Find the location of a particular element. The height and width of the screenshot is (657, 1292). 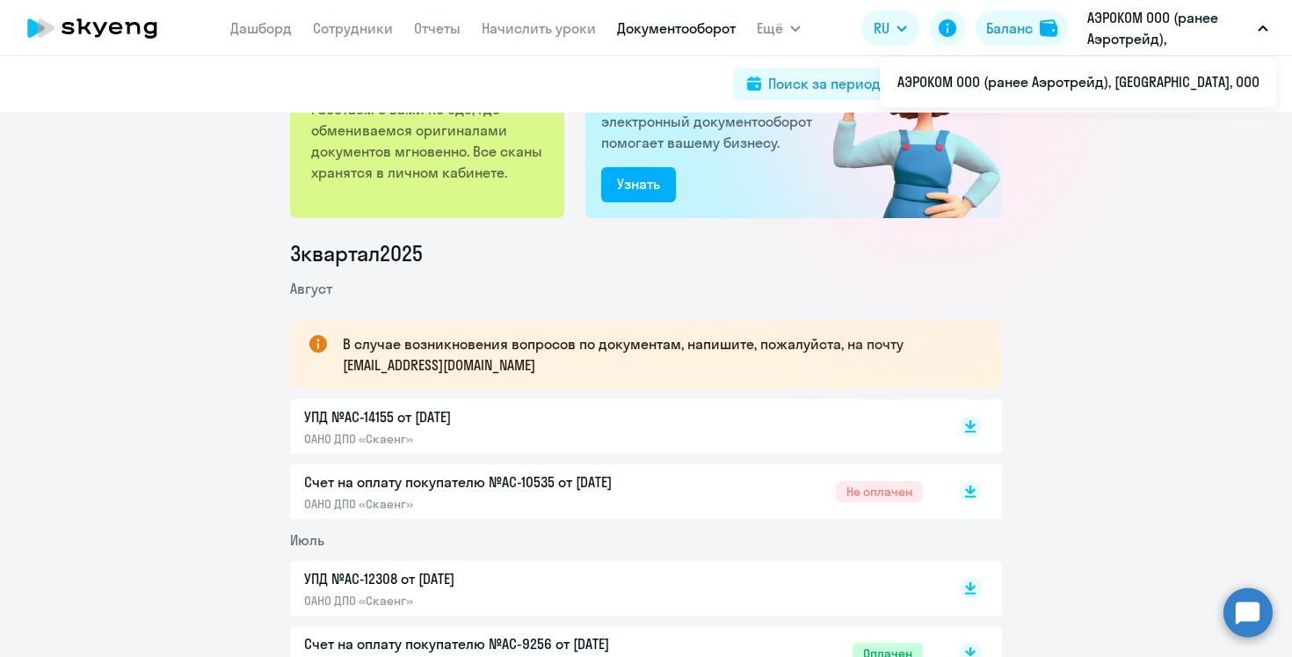

button: Узнать is located at coordinates (638, 185).